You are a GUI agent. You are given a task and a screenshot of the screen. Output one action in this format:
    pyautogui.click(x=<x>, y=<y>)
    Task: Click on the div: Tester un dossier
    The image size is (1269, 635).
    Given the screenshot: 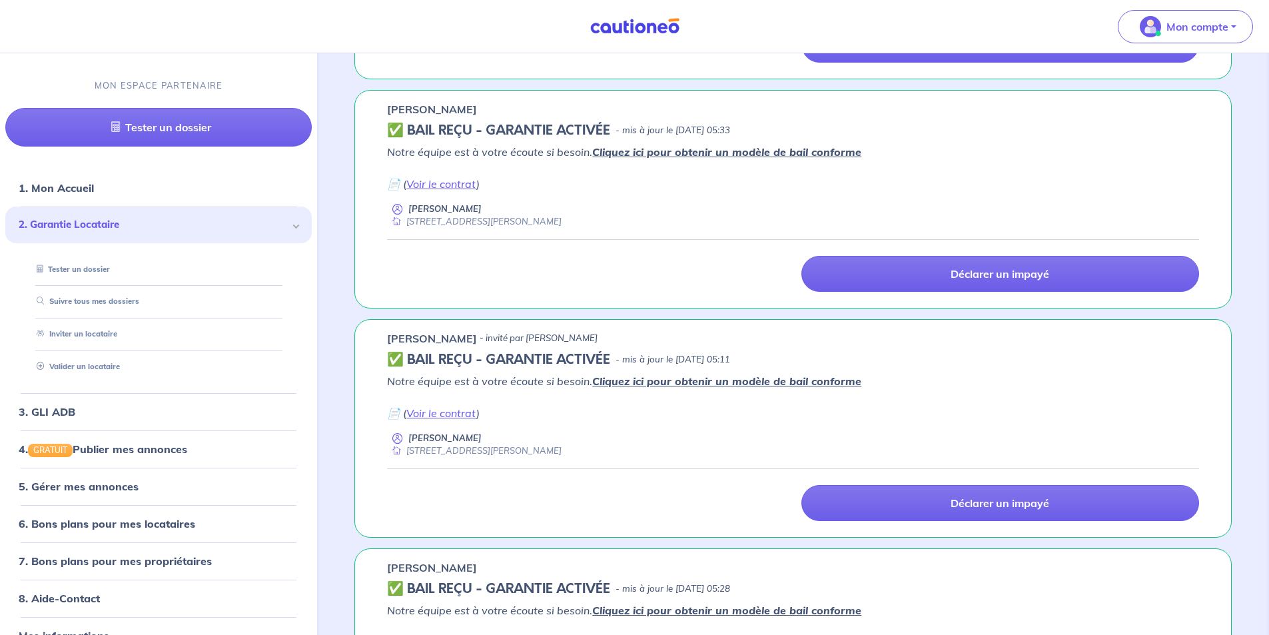 What is the action you would take?
    pyautogui.click(x=159, y=269)
    